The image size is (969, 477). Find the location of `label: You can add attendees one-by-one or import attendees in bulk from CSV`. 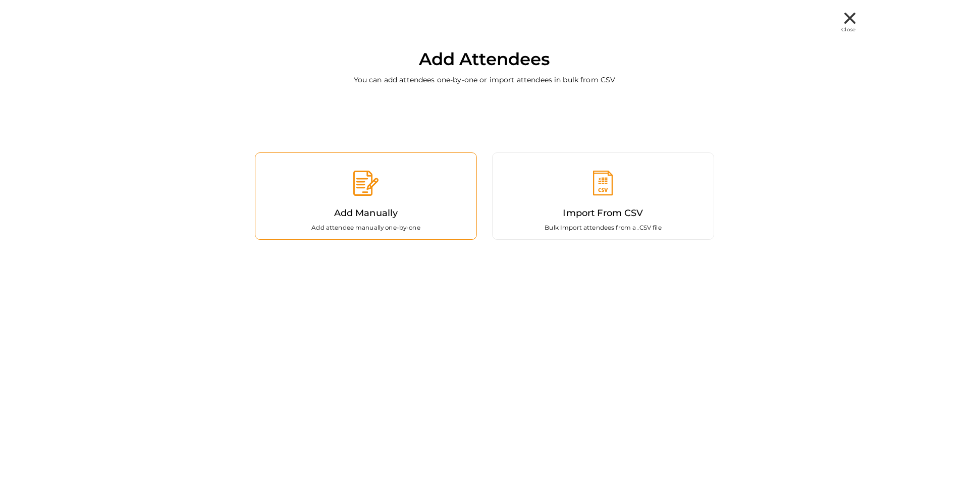

label: You can add attendees one-by-one or import attendees in bulk from CSV is located at coordinates (484, 80).